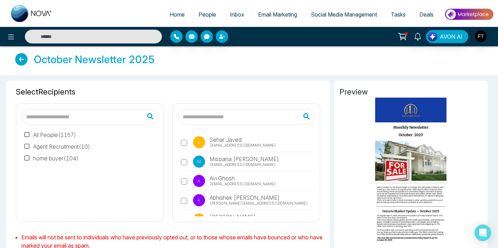  Describe the element at coordinates (398, 14) in the screenshot. I see `span: Tasks` at that location.